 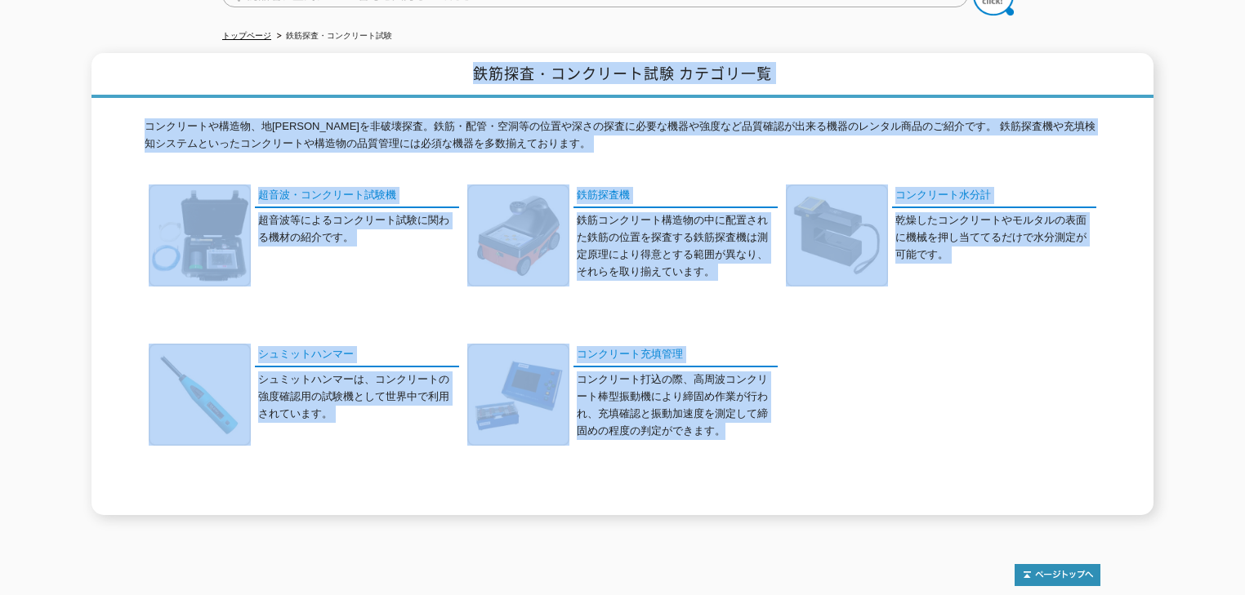 What do you see at coordinates (996, 238) in the screenshot?
I see `p: 乾燥したコンクリートやモルタルの表面に機械を押し当ててるだけで水分測定が可能です。` at bounding box center [996, 238].